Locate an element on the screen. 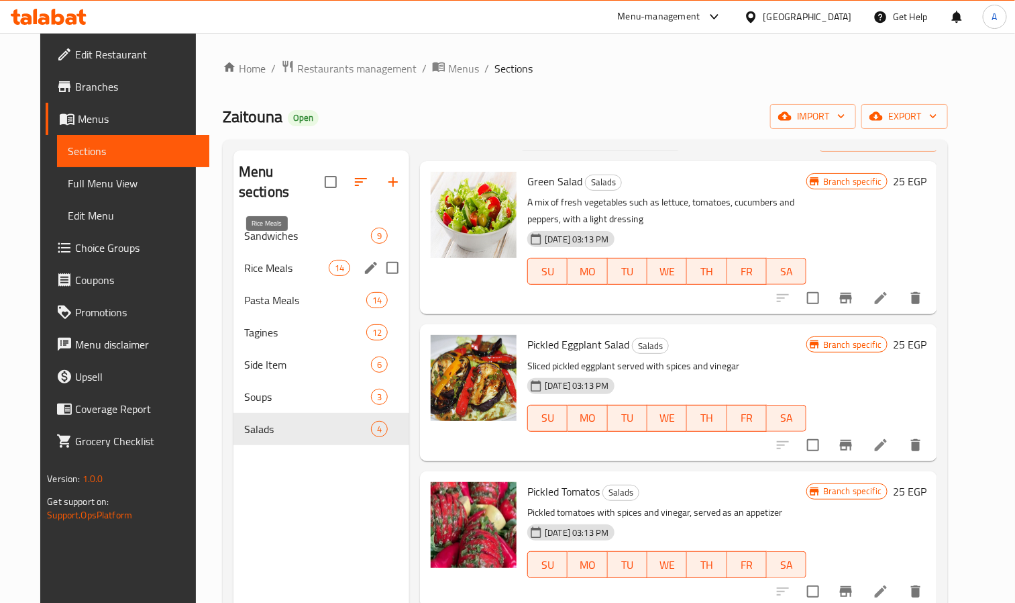 Image resolution: width=1015 pixels, height=603 pixels. span: Coverage Report is located at coordinates (137, 409).